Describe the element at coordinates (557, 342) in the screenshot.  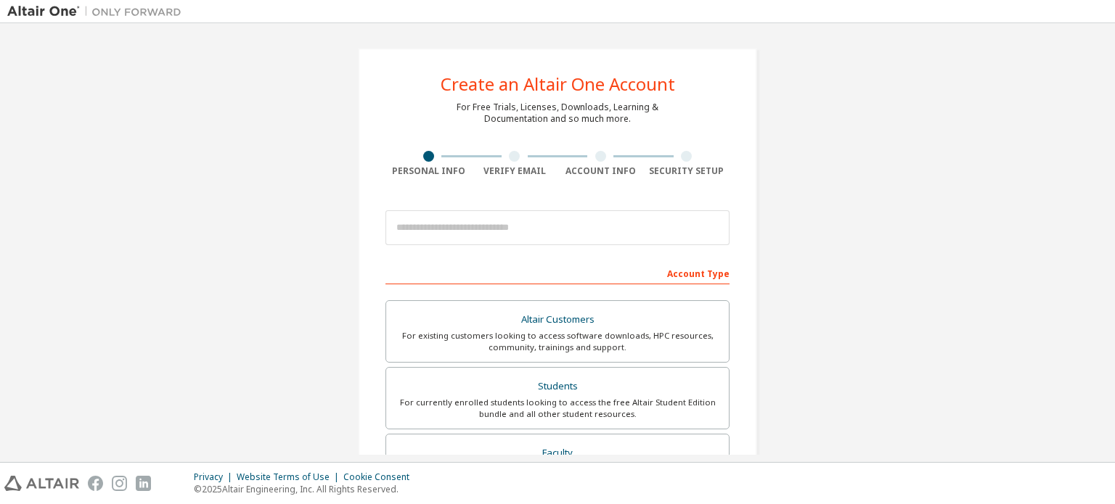
I see `div: For existing customers looking to access software downloads, HPC resources, community, trainings ...` at that location.